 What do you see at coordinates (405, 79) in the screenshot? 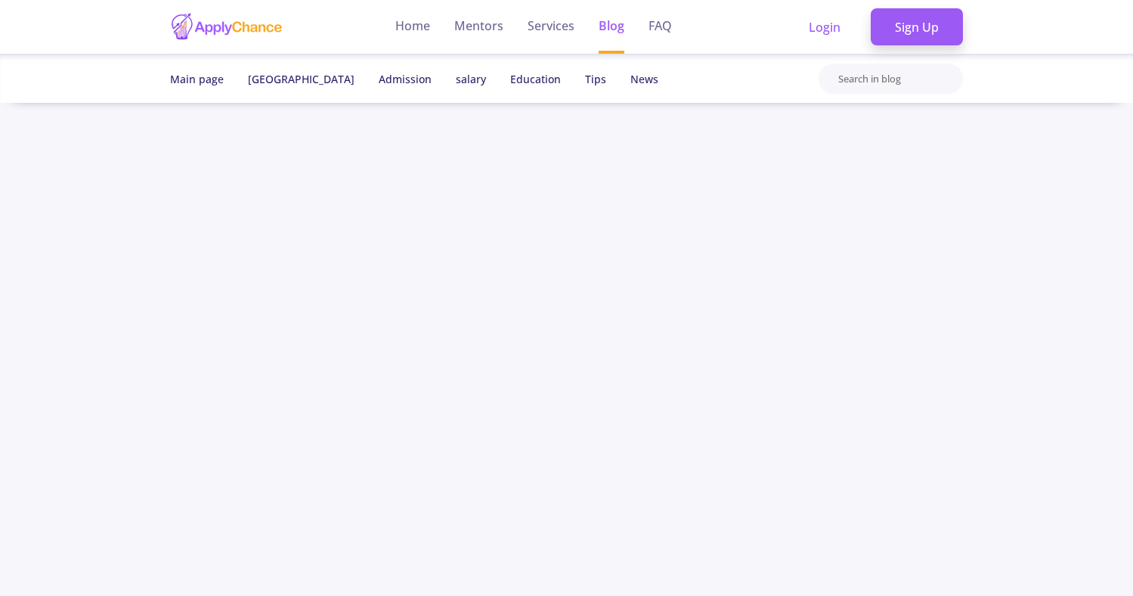
I see `a: Admission` at bounding box center [405, 79].